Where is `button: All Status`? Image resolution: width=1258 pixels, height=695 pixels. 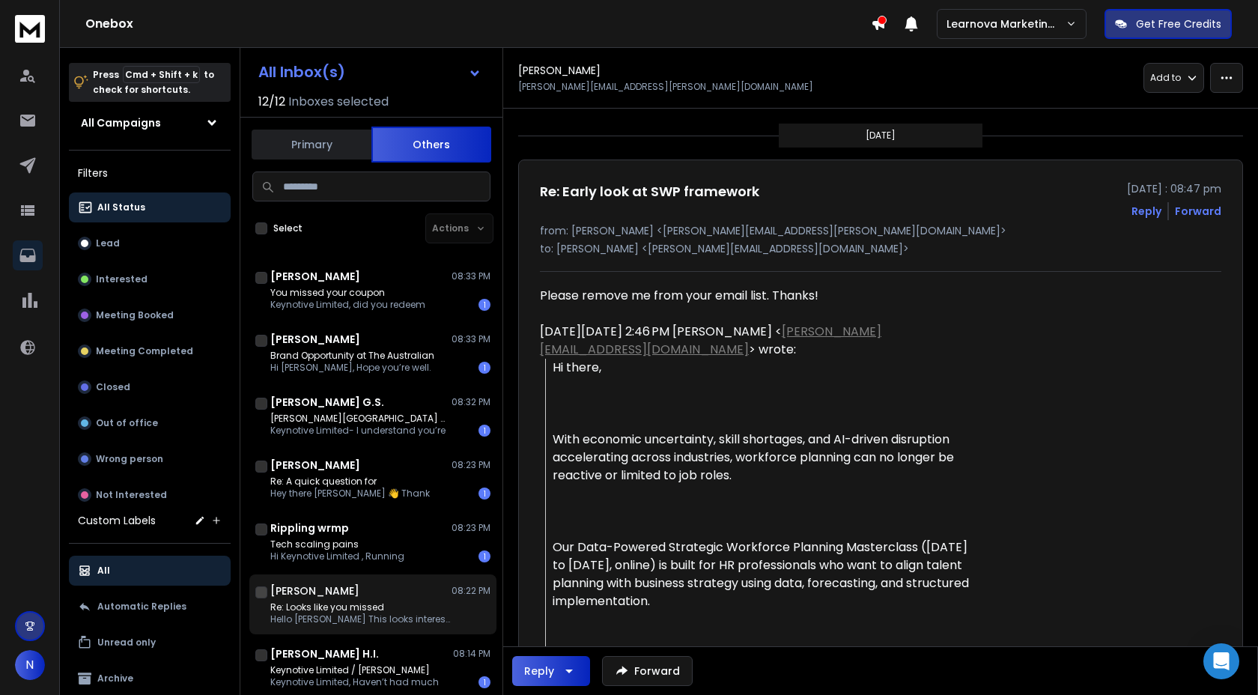 button: All Status is located at coordinates (150, 207).